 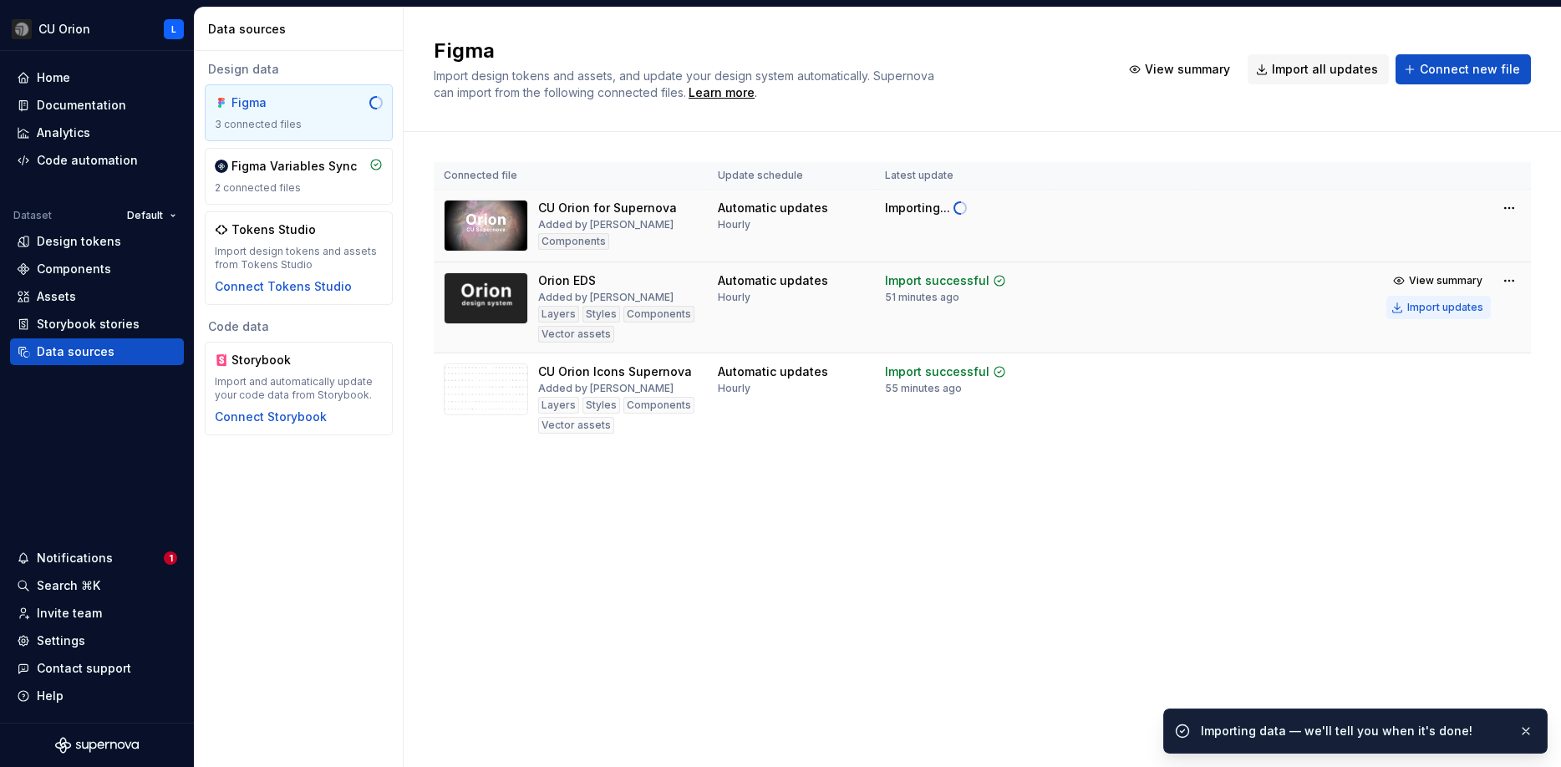 What do you see at coordinates (571, 175) in the screenshot?
I see `th: Connected file` at bounding box center [571, 175].